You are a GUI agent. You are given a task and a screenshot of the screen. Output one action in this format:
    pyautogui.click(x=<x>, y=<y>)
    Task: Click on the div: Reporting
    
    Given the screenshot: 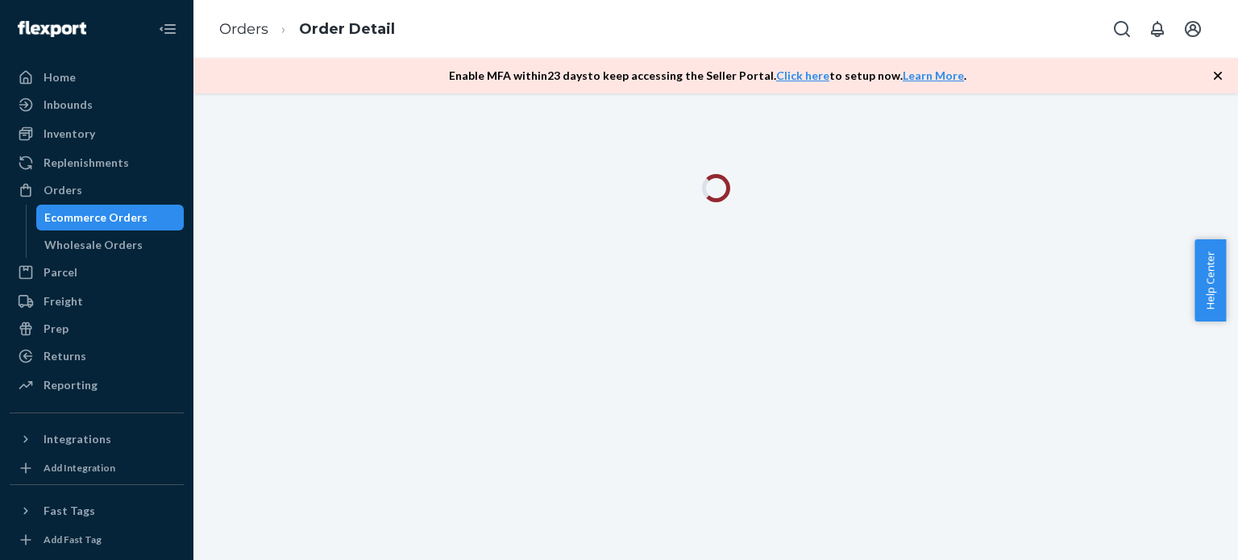 What is the action you would take?
    pyautogui.click(x=70, y=385)
    